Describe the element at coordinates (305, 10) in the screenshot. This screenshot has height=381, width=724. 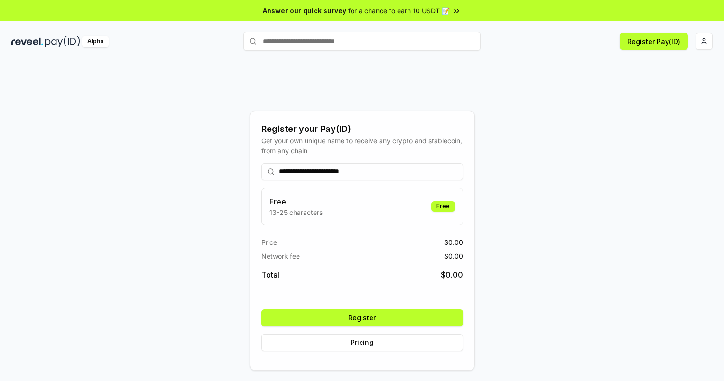
I see `span: Answer our quick survey` at that location.